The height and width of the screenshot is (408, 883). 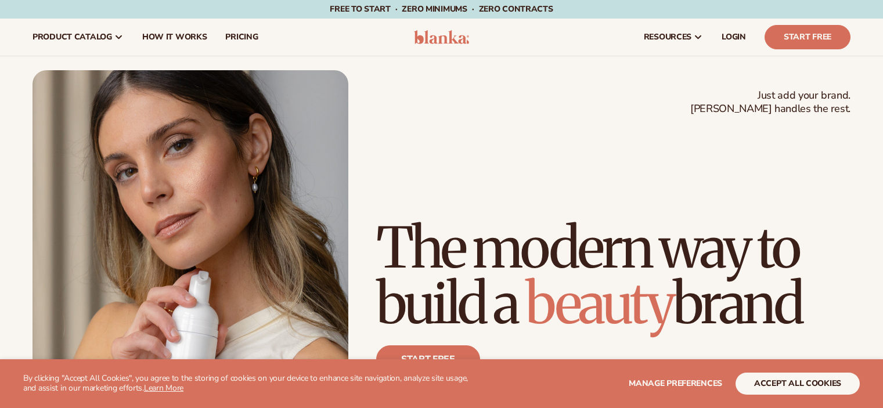 I want to click on button: Manage preferences, so click(x=675, y=384).